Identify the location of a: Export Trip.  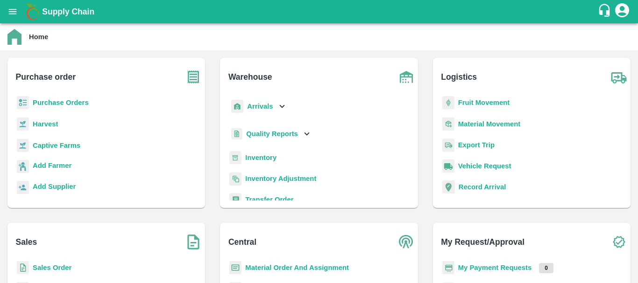
(476, 145).